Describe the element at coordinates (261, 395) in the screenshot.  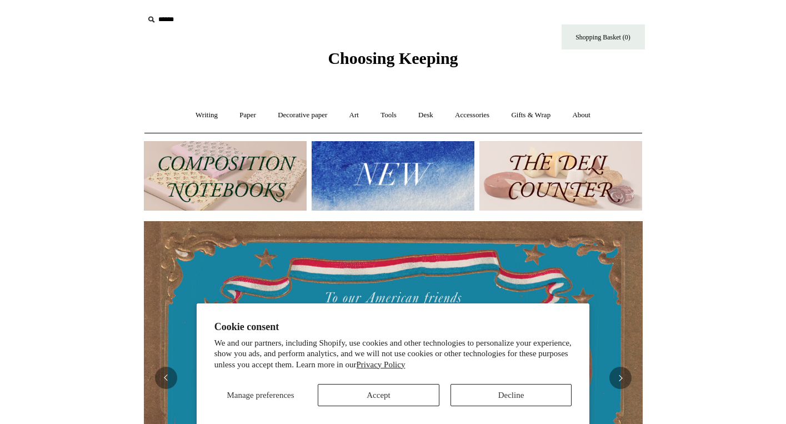
I see `button: Manage preferences` at that location.